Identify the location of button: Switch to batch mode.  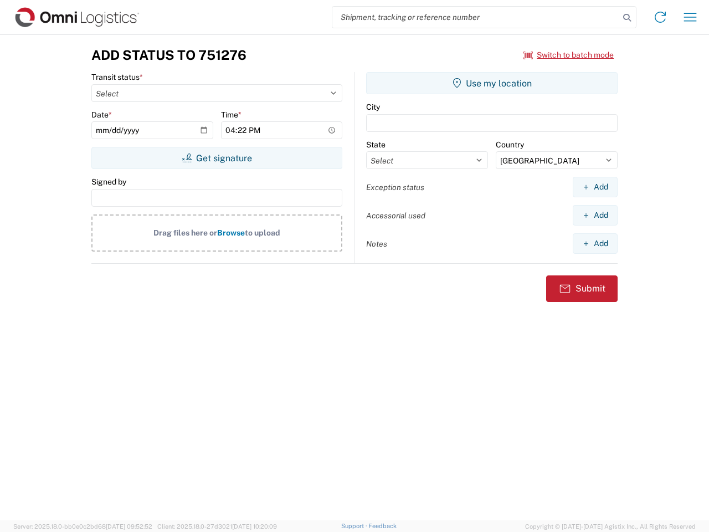
(569, 55).